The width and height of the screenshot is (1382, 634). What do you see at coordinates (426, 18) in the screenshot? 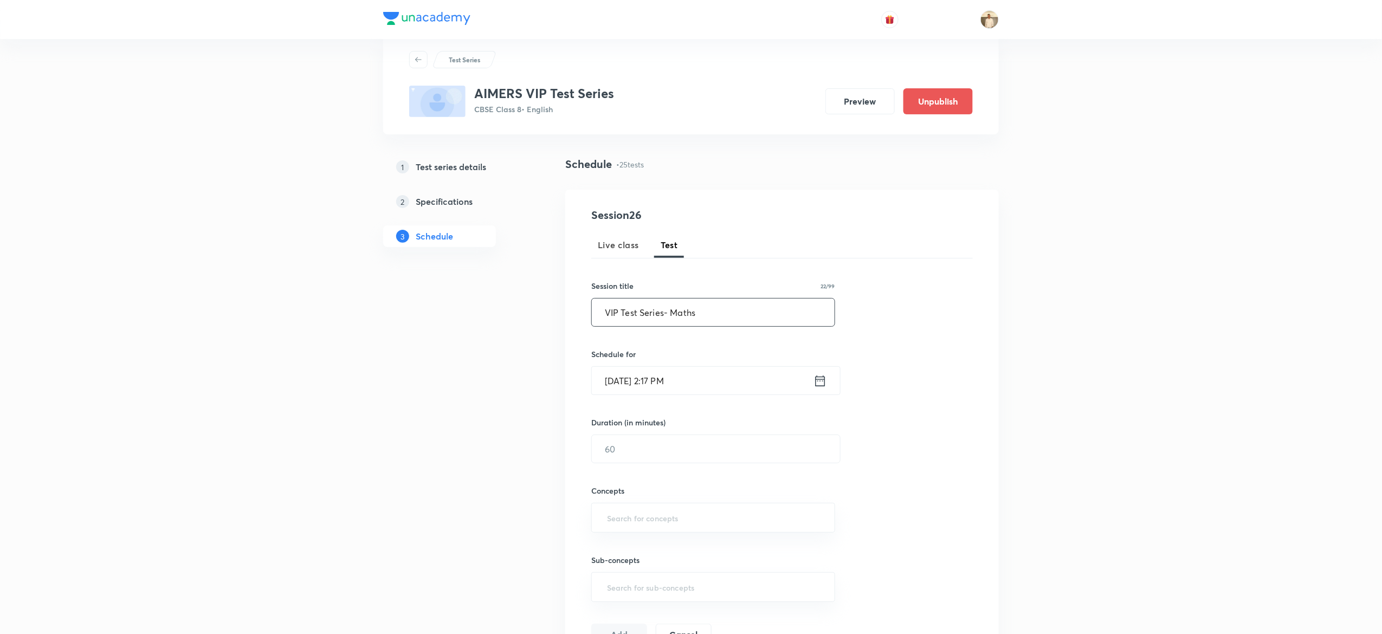
I see `img: Company Logo` at bounding box center [426, 18].